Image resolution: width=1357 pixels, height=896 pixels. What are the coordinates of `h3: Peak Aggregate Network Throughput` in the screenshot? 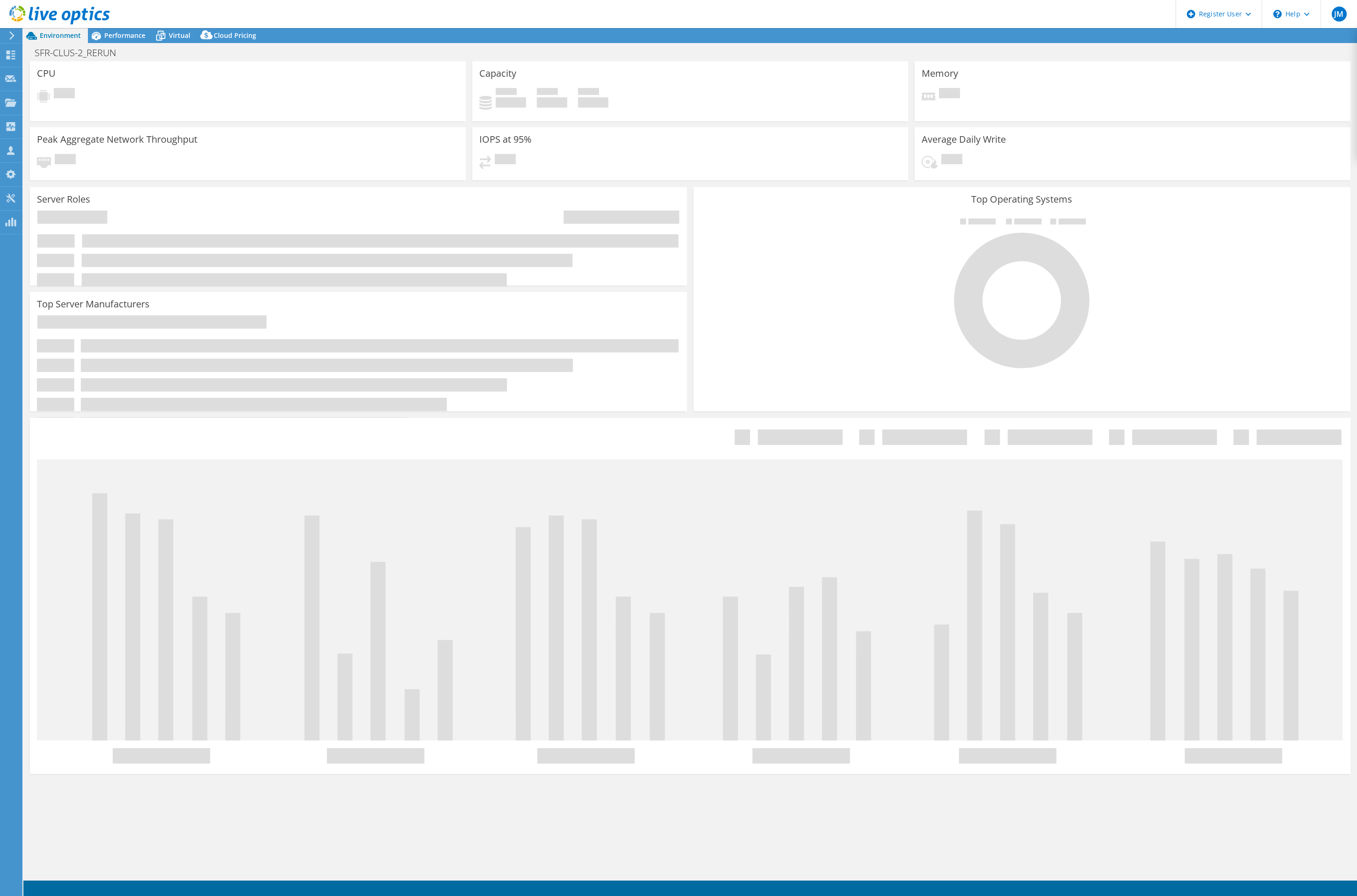 It's located at (117, 139).